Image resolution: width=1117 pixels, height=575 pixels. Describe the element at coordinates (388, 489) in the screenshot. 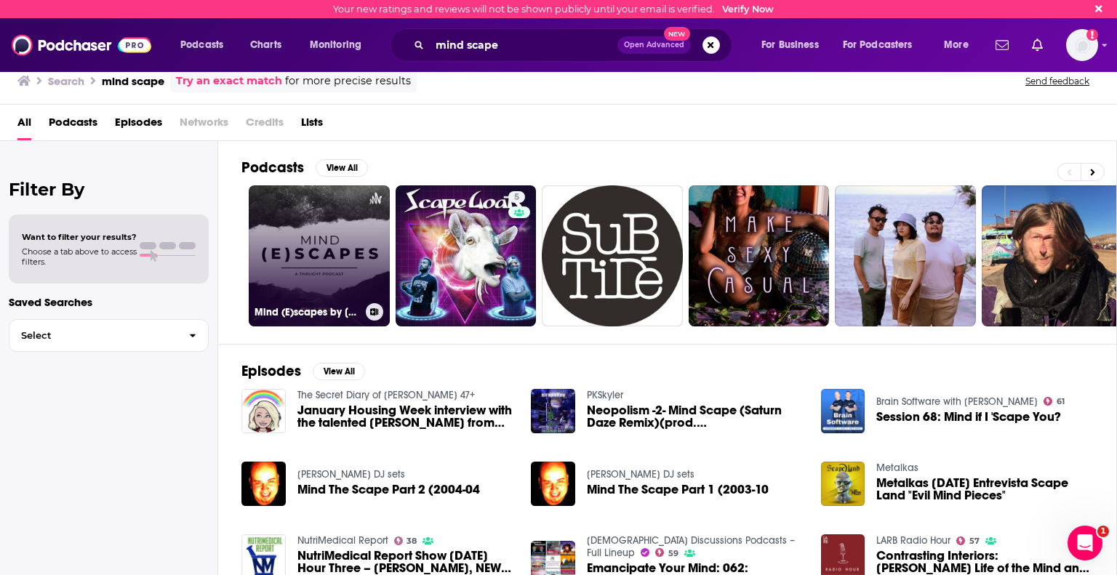

I see `a: Mind The Scape Part 2 (2004-04` at that location.